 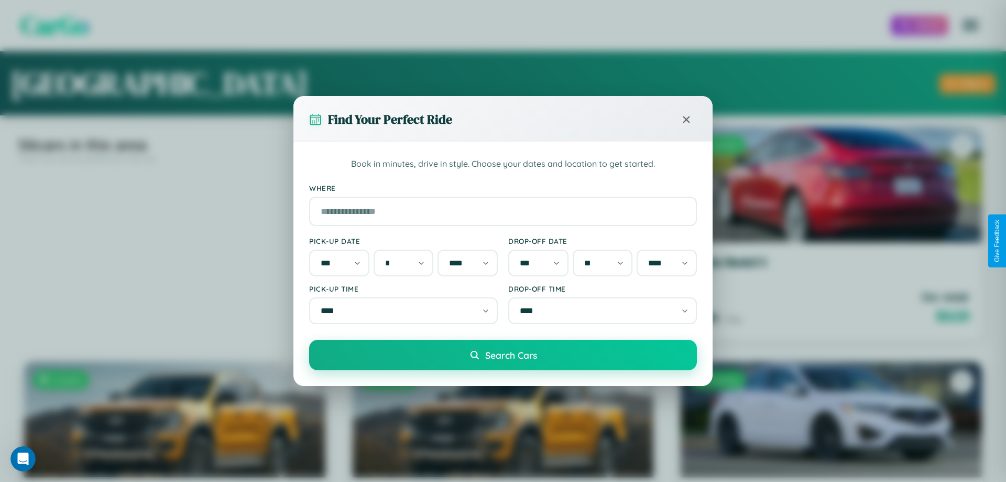 What do you see at coordinates (503, 188) in the screenshot?
I see `label: Where` at bounding box center [503, 188].